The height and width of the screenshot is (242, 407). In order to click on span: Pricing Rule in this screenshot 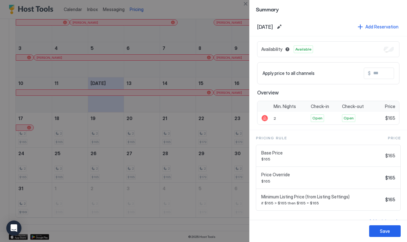, I will do `click(272, 138)`.